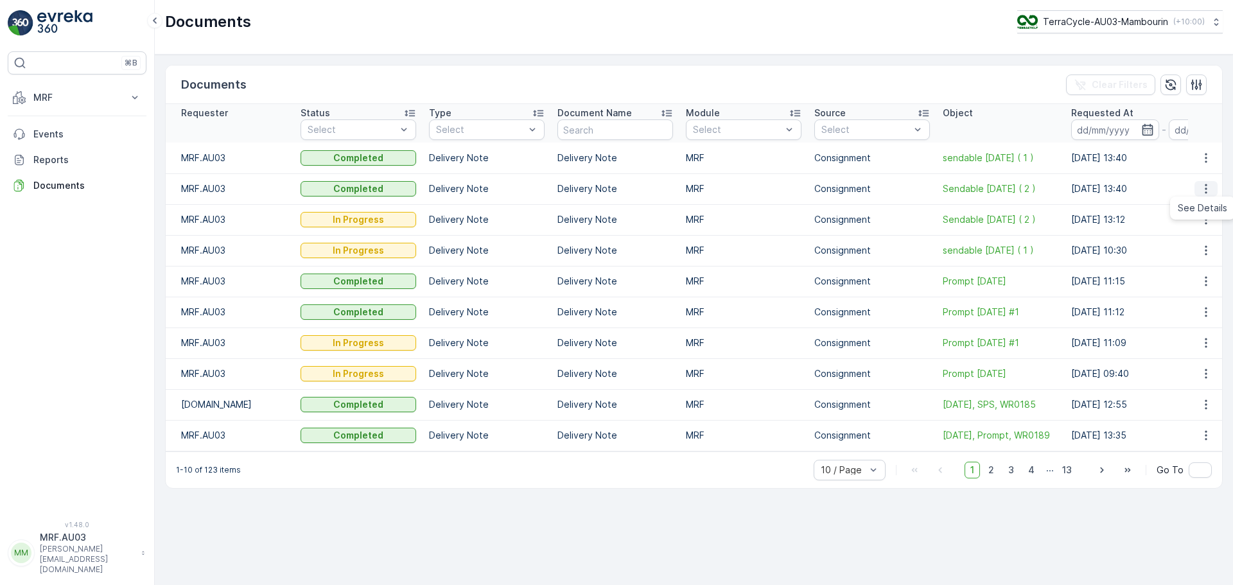  What do you see at coordinates (1001, 405) in the screenshot?
I see `a: 08/07/2025, SPS, WR0185` at bounding box center [1001, 405].